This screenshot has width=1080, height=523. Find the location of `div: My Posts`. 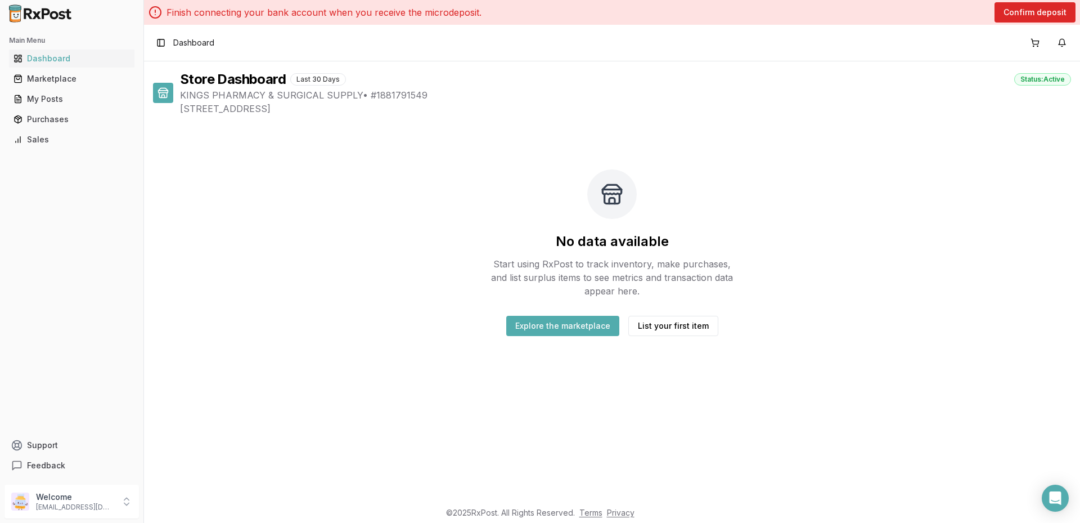

div: My Posts is located at coordinates (71, 99).